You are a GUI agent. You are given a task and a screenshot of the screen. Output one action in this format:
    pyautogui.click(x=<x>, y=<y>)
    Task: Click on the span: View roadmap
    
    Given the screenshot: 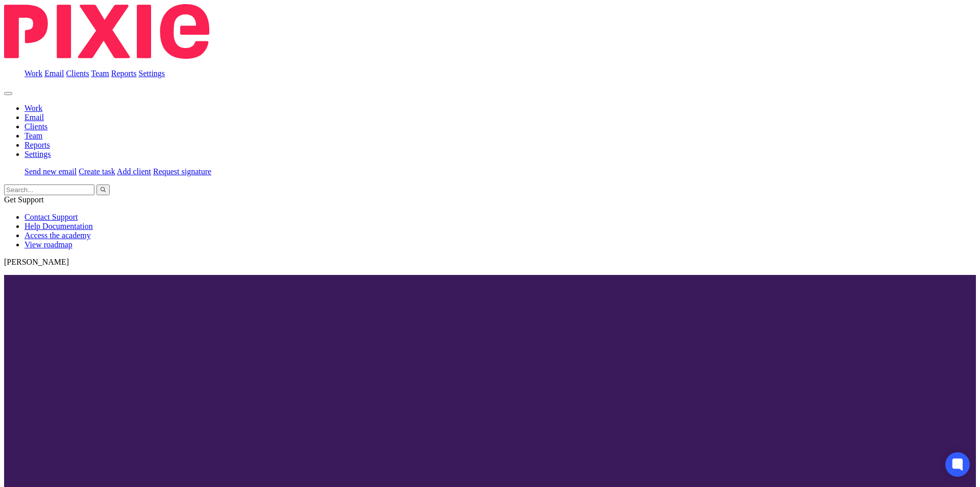 What is the action you would take?
    pyautogui.click(x=49, y=244)
    